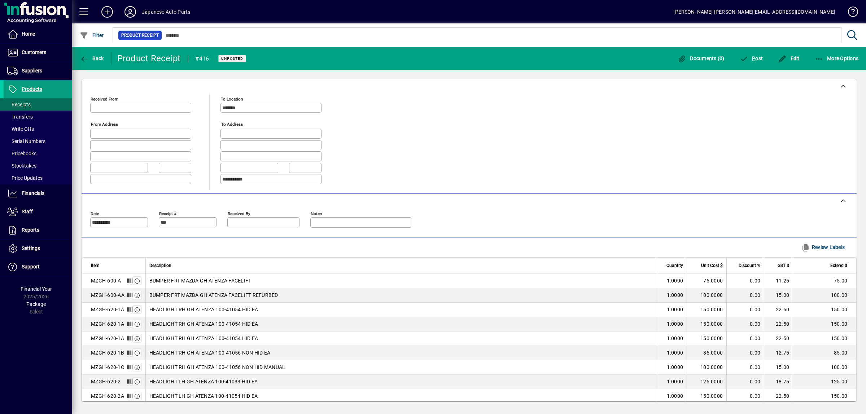 The height and width of the screenshot is (414, 866). What do you see at coordinates (26, 141) in the screenshot?
I see `span: Serial Numbers` at bounding box center [26, 141].